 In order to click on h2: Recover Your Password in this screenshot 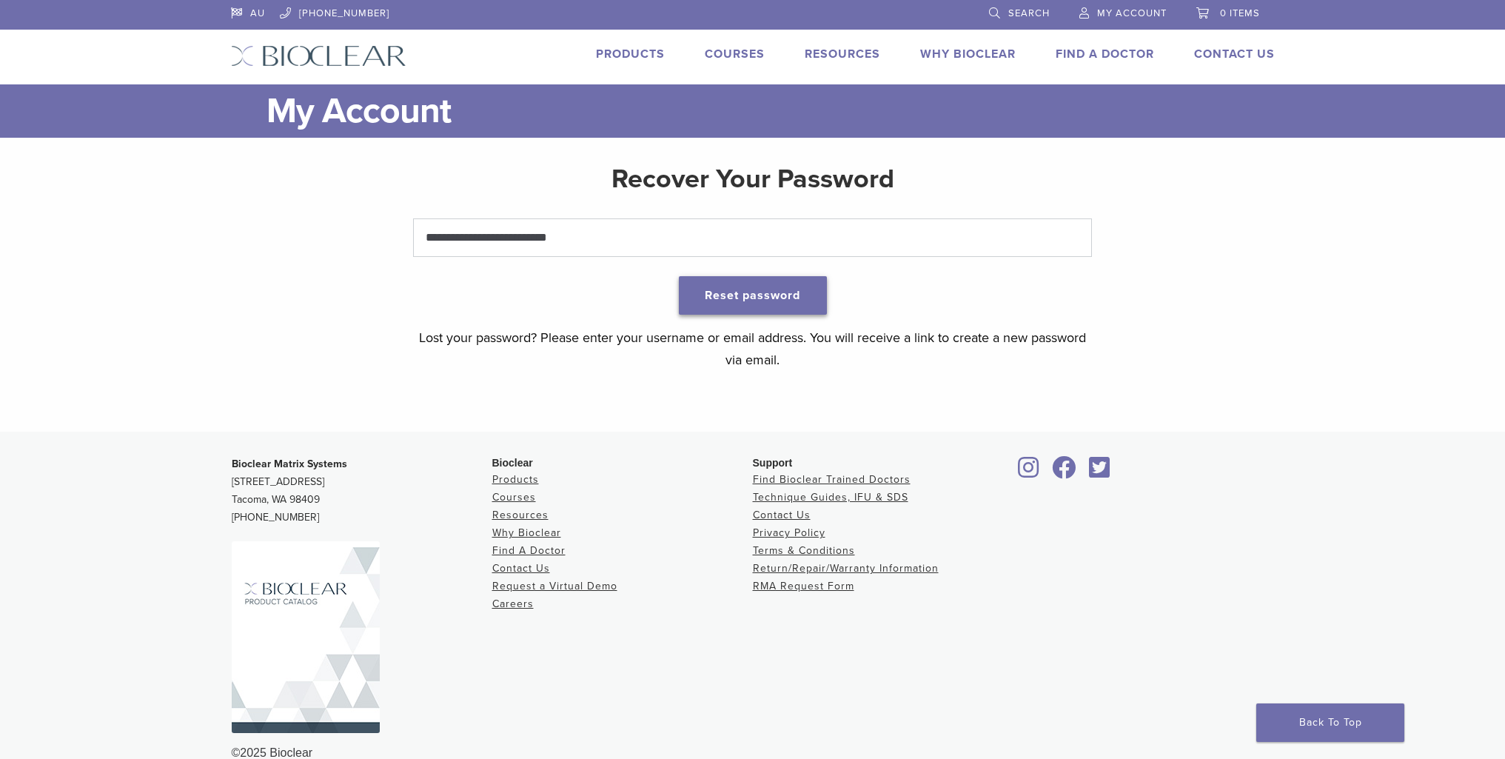, I will do `click(752, 179)`.